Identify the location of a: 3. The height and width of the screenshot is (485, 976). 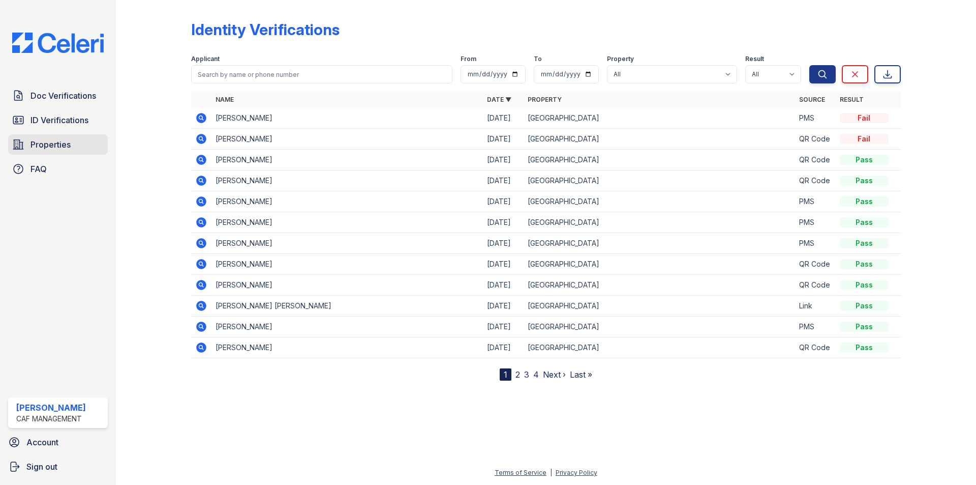
(527, 374).